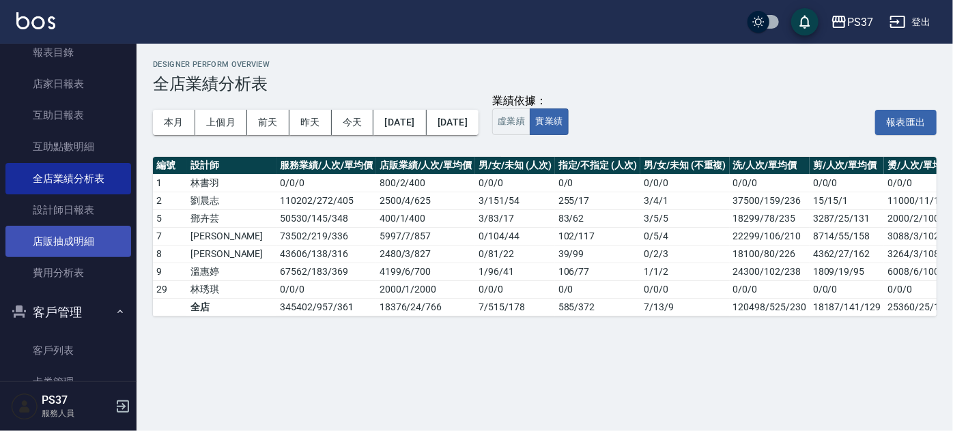 The image size is (953, 431). Describe the element at coordinates (769, 166) in the screenshot. I see `th: 洗/人次/單均價` at that location.